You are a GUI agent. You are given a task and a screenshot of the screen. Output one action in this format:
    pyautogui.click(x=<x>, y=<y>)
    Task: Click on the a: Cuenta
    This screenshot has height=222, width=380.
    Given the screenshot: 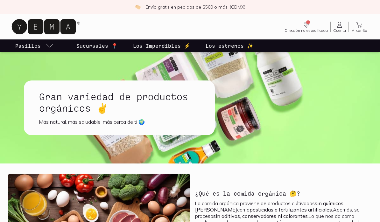 What is the action you would take?
    pyautogui.click(x=340, y=27)
    